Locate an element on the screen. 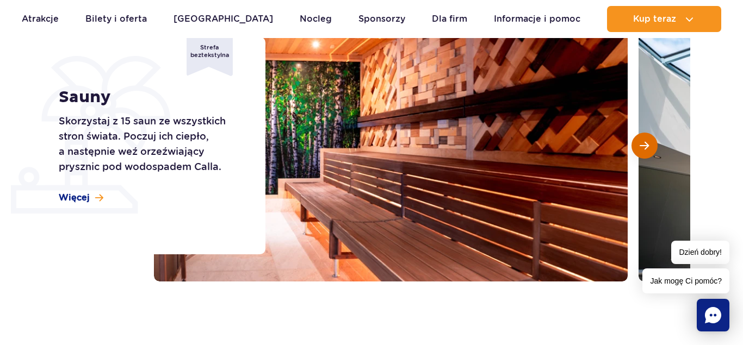  a: Więcej is located at coordinates (81, 198).